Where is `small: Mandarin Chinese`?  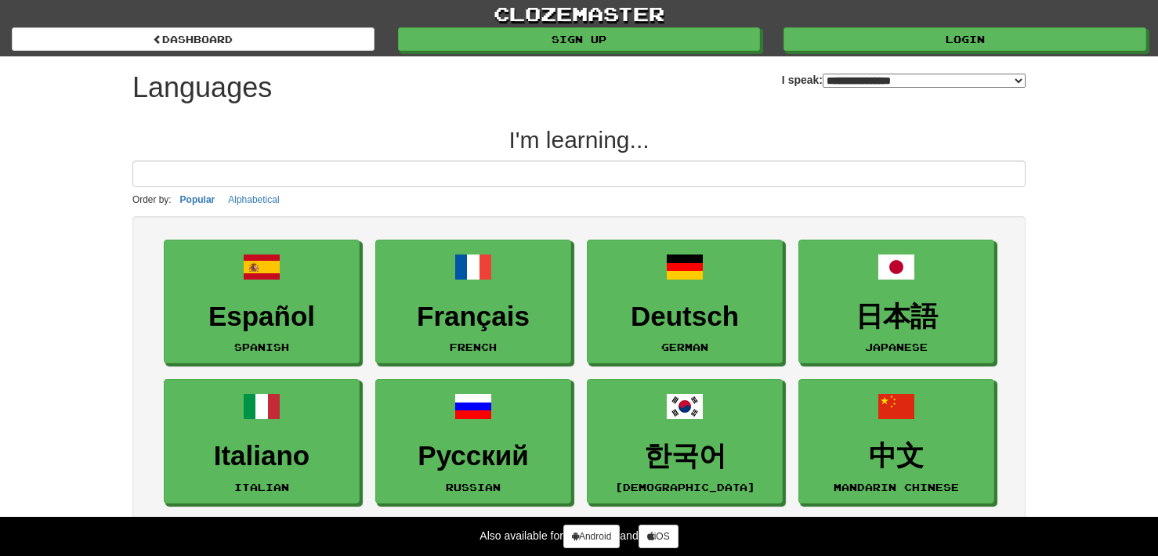 small: Mandarin Chinese is located at coordinates (896, 487).